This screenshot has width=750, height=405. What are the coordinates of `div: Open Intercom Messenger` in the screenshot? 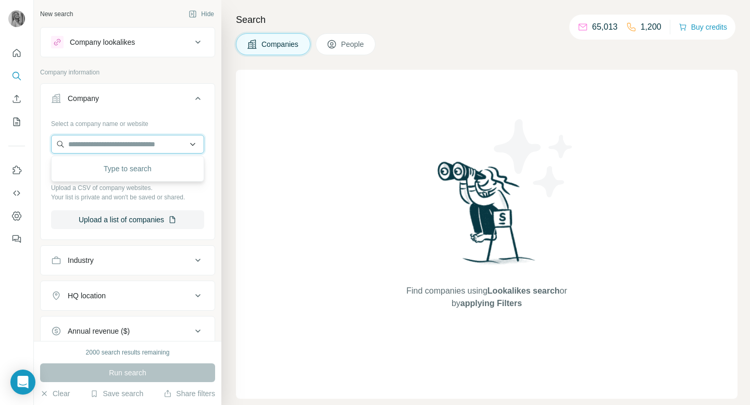 It's located at (23, 382).